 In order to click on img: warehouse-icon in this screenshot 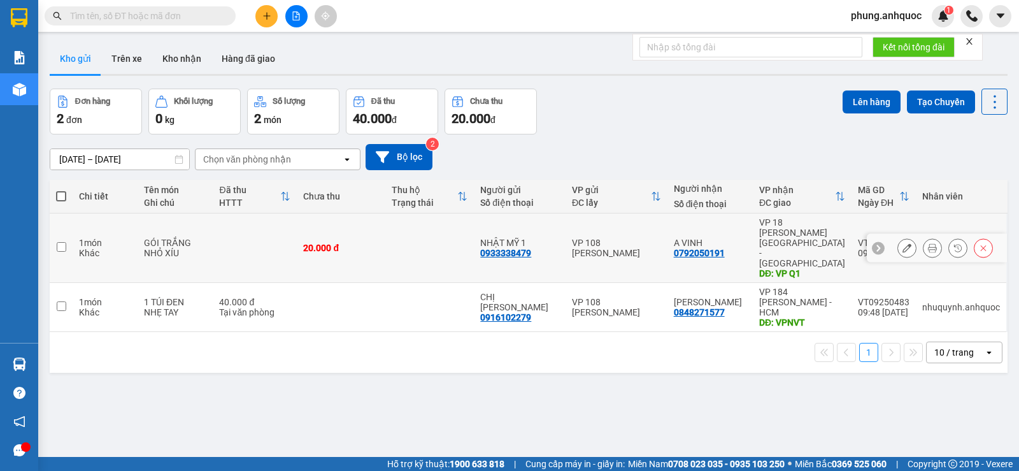, I will do `click(19, 89)`.